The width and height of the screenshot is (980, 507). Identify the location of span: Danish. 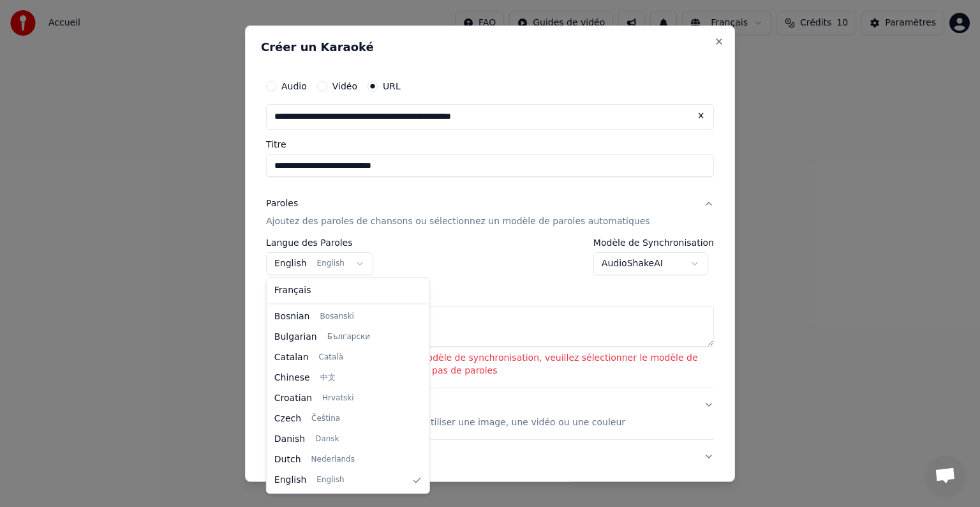
(290, 439).